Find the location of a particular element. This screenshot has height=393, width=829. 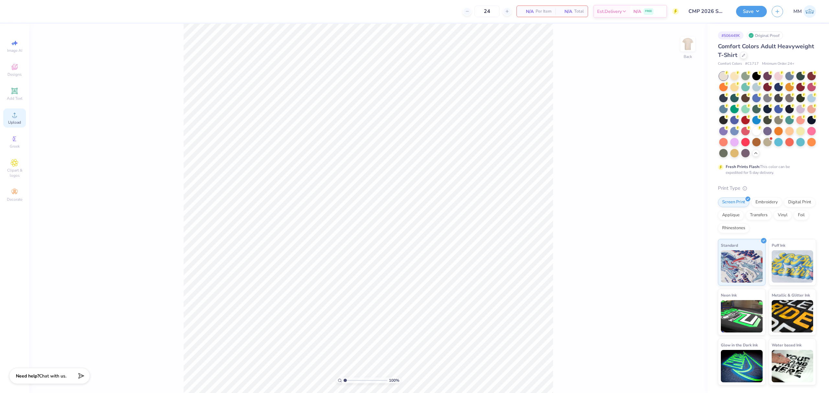

span: Clipart & logos is located at coordinates (15, 173).